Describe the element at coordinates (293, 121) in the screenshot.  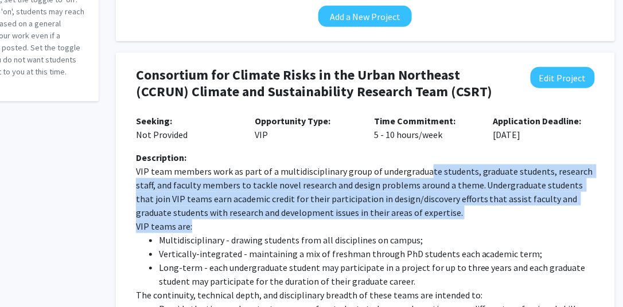
I see `b: Opportunity Type:` at that location.